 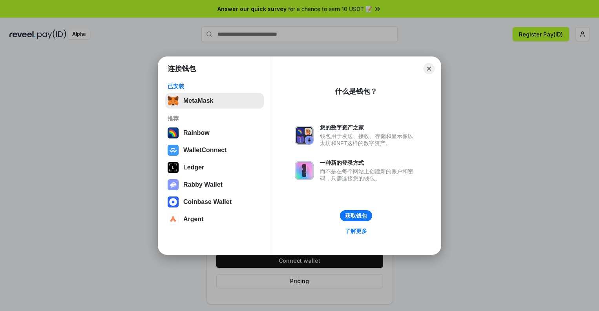 What do you see at coordinates (214, 202) in the screenshot?
I see `button: Coinbase Wallet` at bounding box center [214, 202].